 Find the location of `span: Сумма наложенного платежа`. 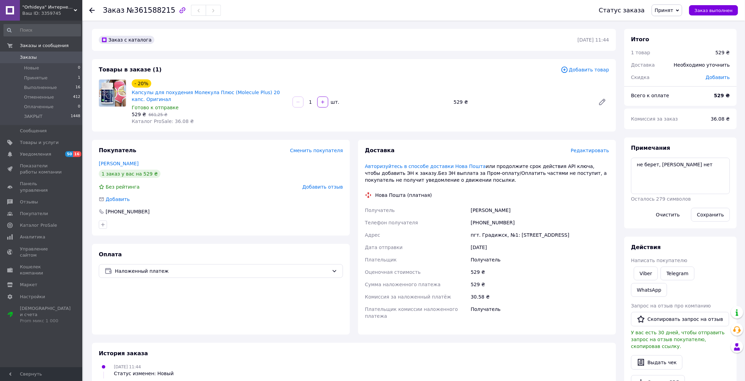

span: Сумма наложенного платежа is located at coordinates (403, 284).